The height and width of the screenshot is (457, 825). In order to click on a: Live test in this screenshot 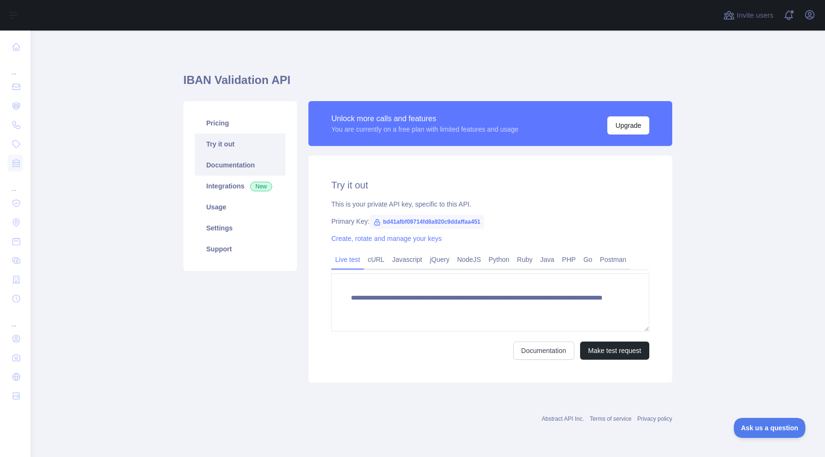, I will do `click(348, 260)`.